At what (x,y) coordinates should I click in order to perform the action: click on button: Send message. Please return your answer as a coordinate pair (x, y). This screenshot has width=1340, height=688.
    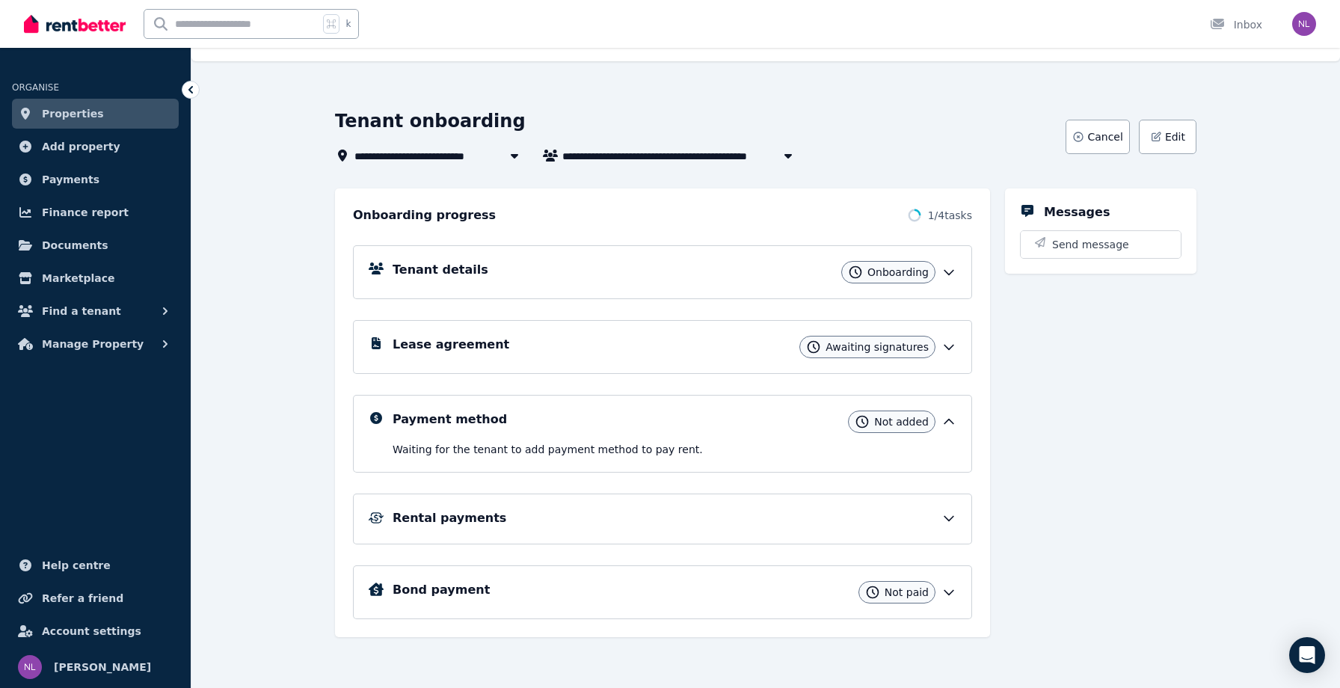
    Looking at the image, I should click on (1100, 244).